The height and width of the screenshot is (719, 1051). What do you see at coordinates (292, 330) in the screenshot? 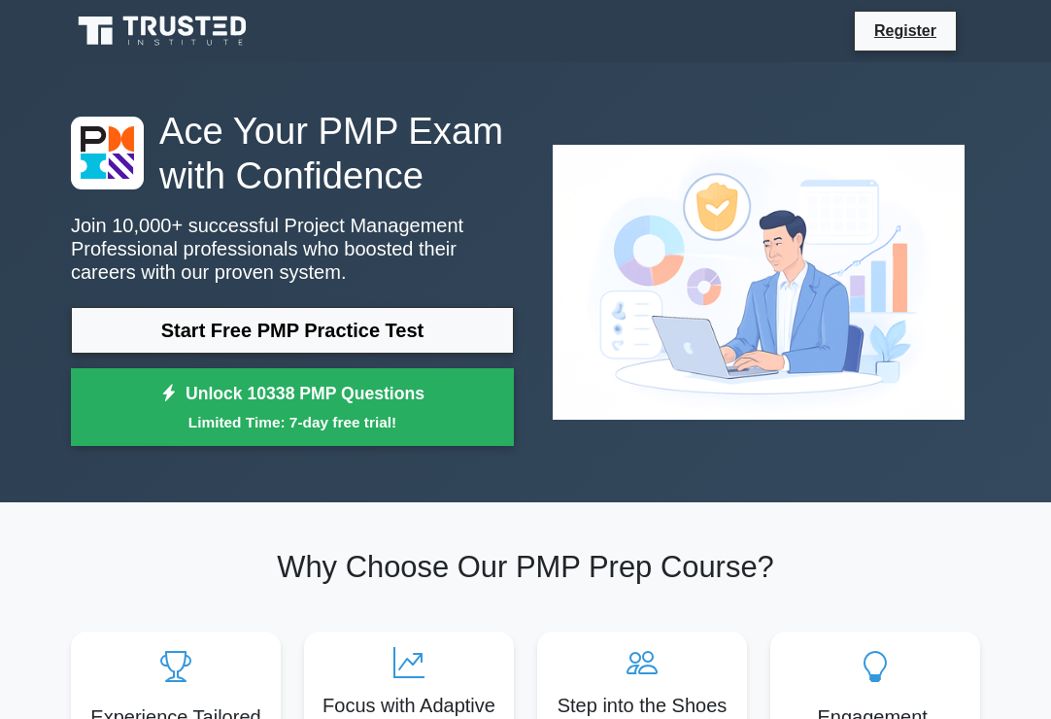
I see `a: Start Free PMP Practice Test` at bounding box center [292, 330].